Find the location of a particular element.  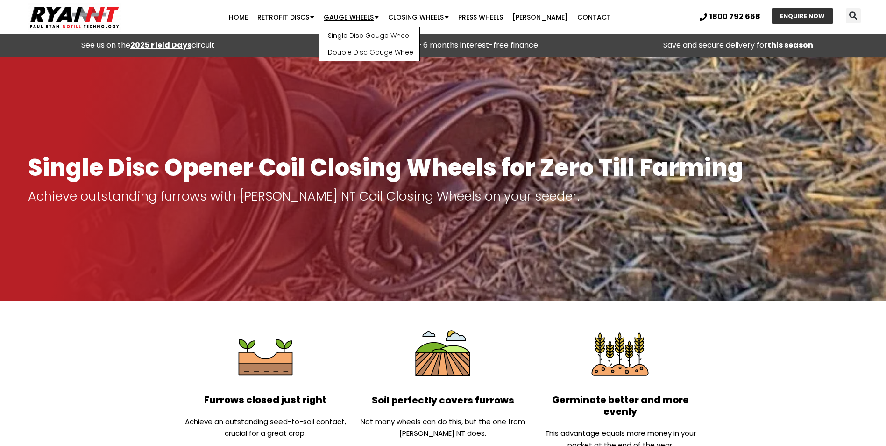

p: Buy Now Pay Later – 6 months interest-free finance is located at coordinates (443, 45).